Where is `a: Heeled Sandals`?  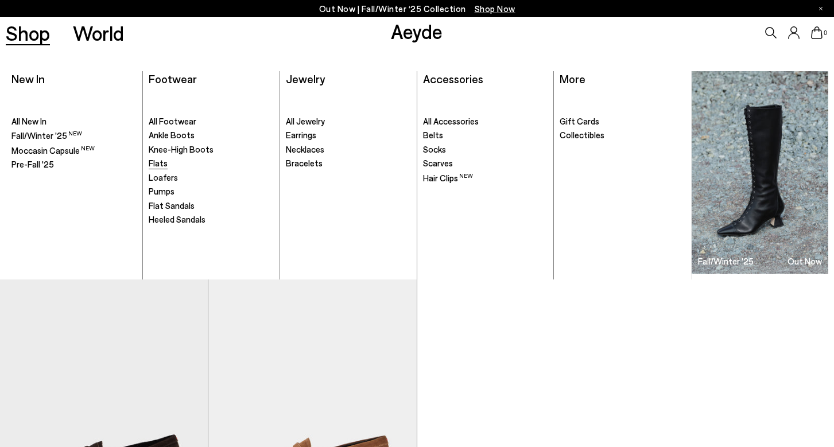 a: Heeled Sandals is located at coordinates (211, 220).